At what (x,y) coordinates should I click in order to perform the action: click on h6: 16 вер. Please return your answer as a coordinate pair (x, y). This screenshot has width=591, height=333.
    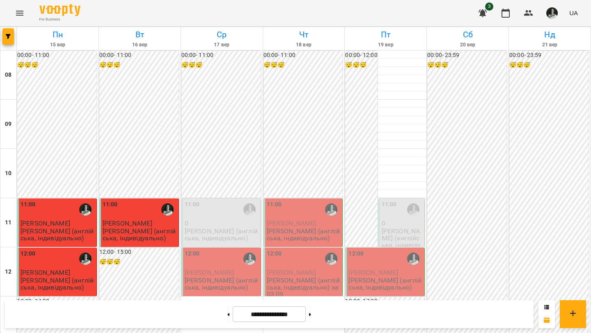
    Looking at the image, I should click on (140, 45).